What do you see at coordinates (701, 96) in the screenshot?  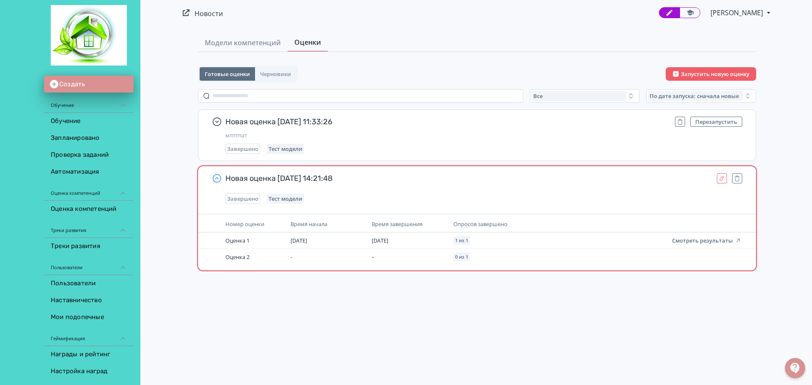 I see `button: По дате запуска: сначала новые` at bounding box center [701, 96].